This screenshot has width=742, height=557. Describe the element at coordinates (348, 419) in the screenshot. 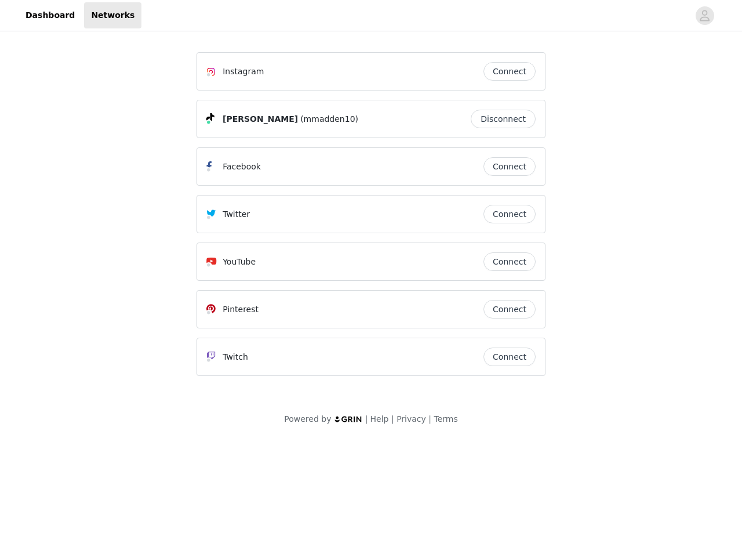

I see `img: logo` at that location.